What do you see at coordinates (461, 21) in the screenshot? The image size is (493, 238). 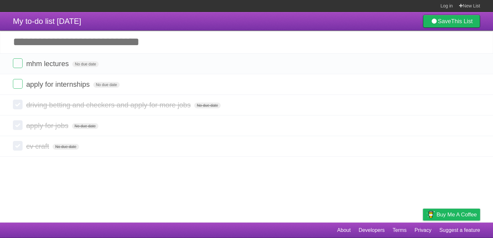 I see `b: This List` at bounding box center [461, 21].